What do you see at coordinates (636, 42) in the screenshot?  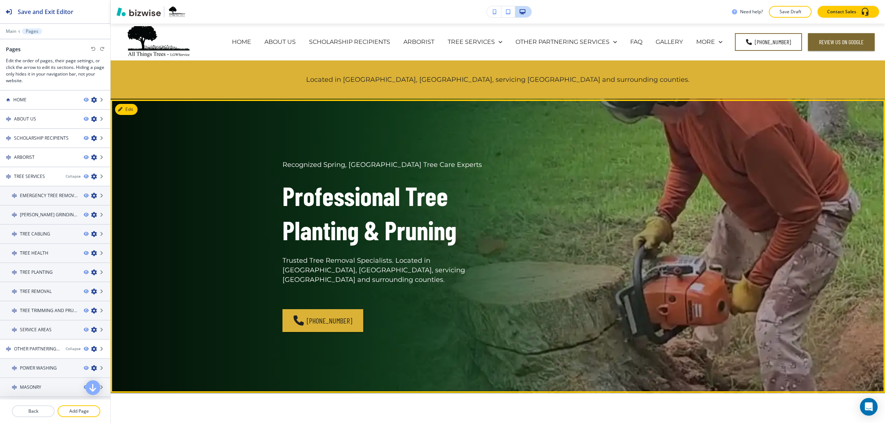 I see `p: FAQ` at bounding box center [636, 42].